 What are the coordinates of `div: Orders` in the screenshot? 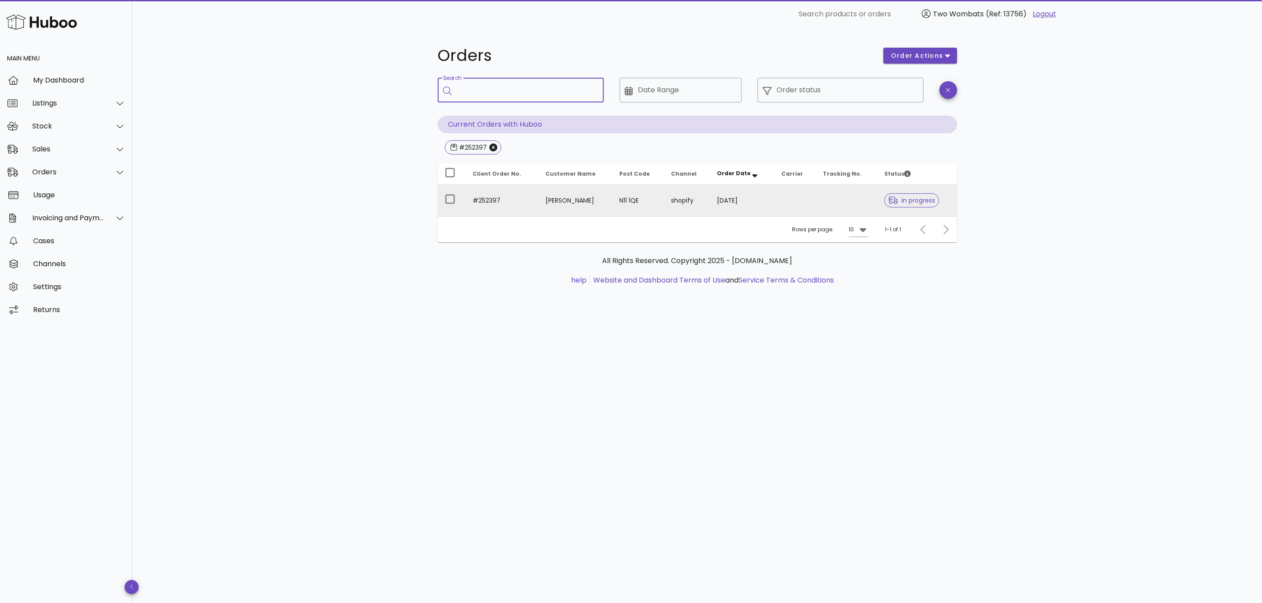 It's located at (68, 172).